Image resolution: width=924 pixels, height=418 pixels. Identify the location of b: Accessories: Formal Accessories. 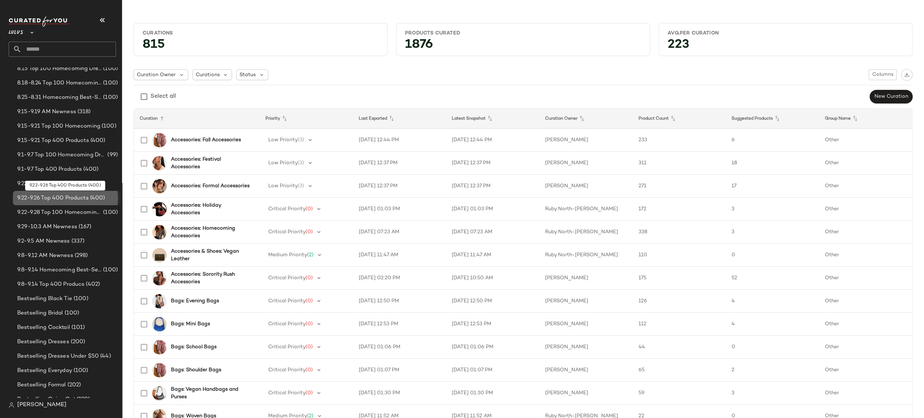
(210, 186).